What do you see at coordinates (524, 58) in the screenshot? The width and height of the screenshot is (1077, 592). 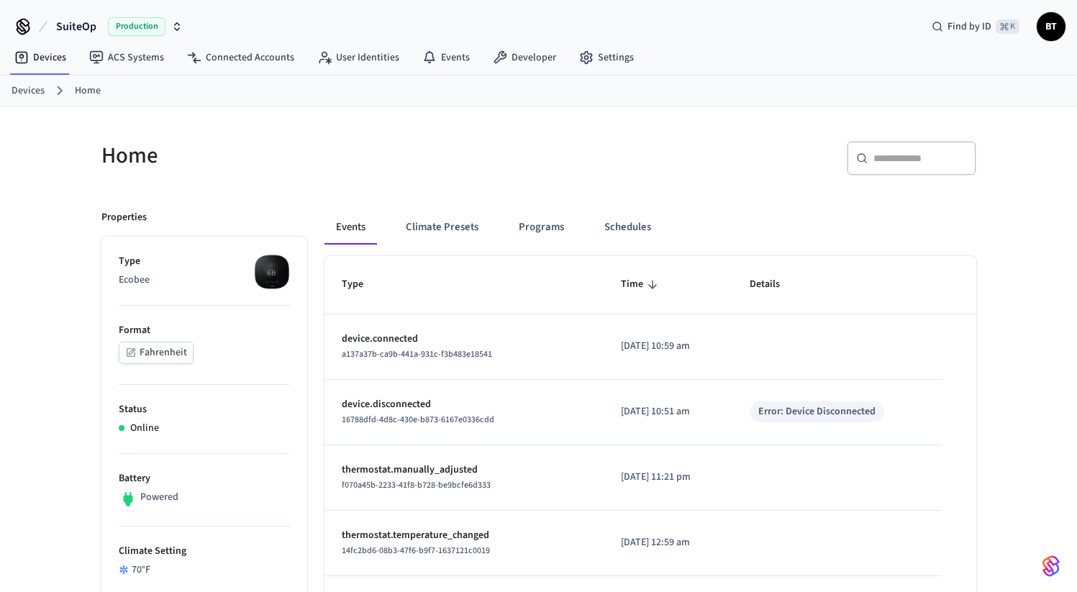 I see `a: Developer` at bounding box center [524, 58].